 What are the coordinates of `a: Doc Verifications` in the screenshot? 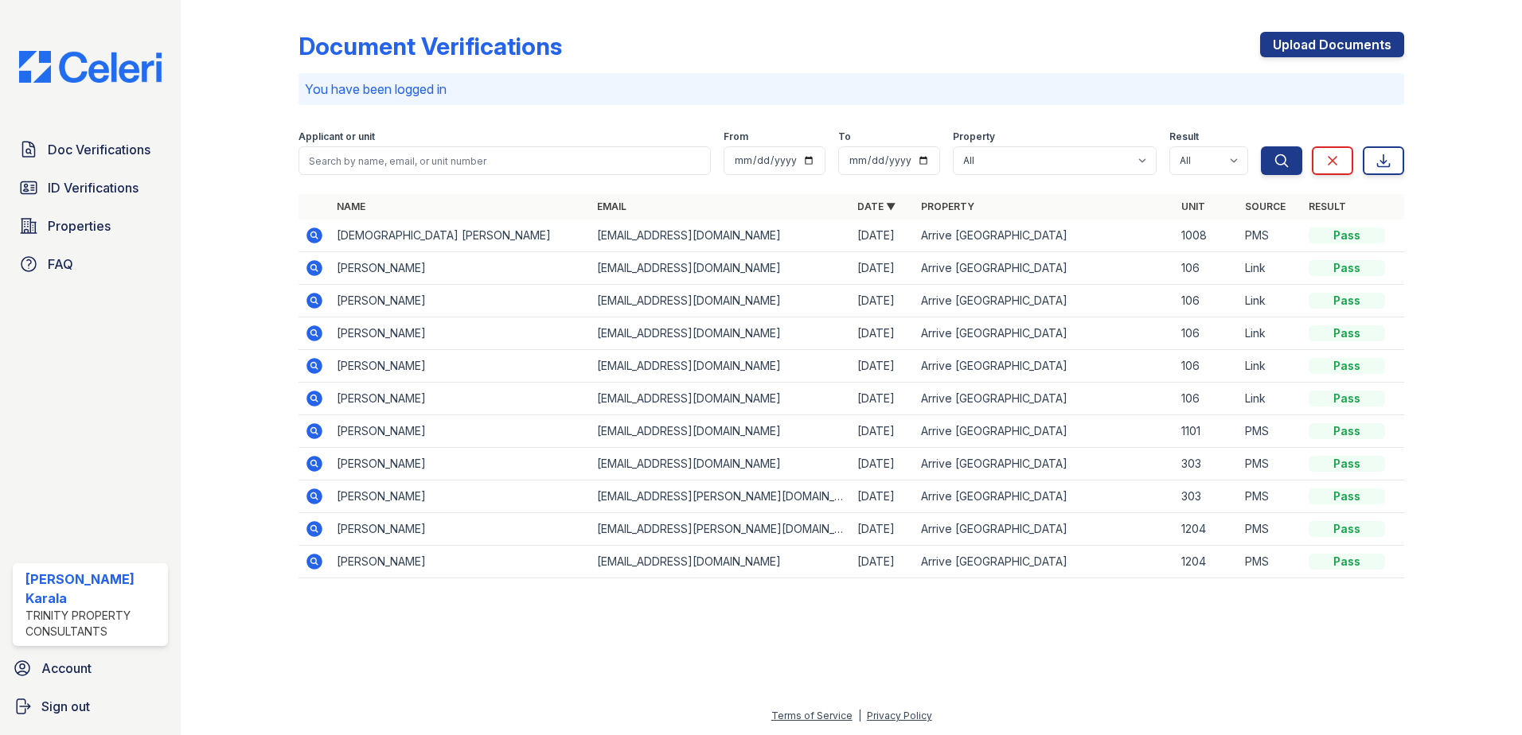 It's located at (90, 150).